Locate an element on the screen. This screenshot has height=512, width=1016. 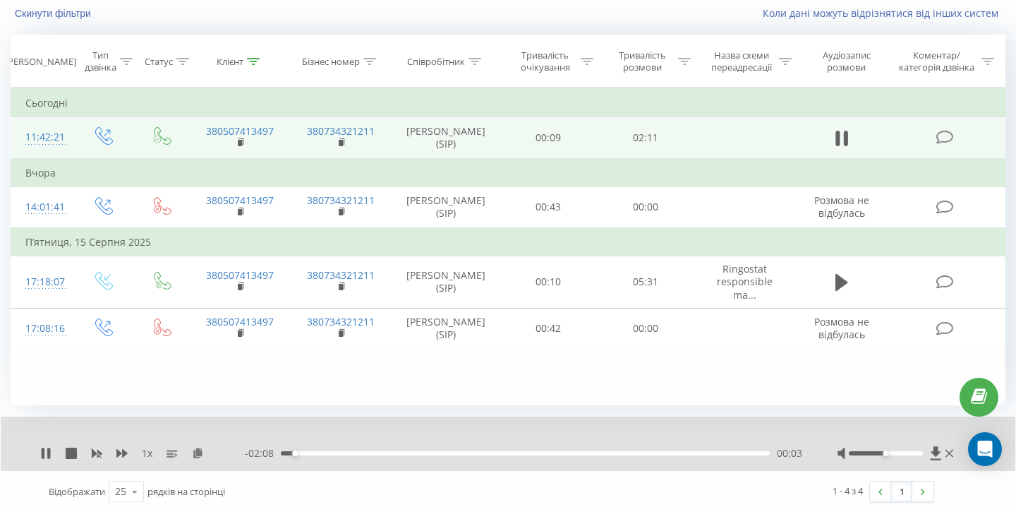
span: - 02:08 is located at coordinates (262, 453).